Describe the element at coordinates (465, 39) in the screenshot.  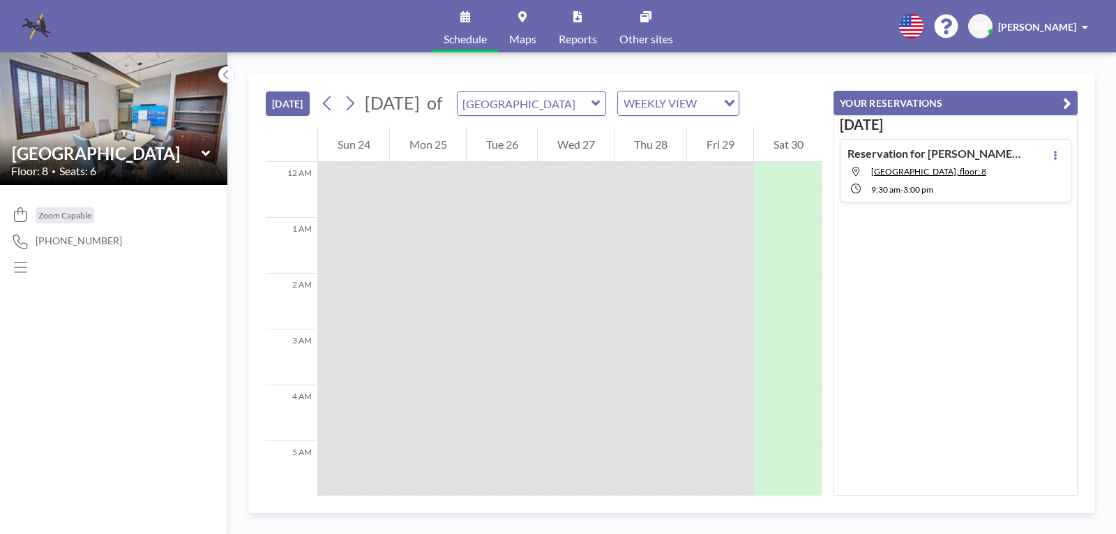
I see `span: Schedule` at that location.